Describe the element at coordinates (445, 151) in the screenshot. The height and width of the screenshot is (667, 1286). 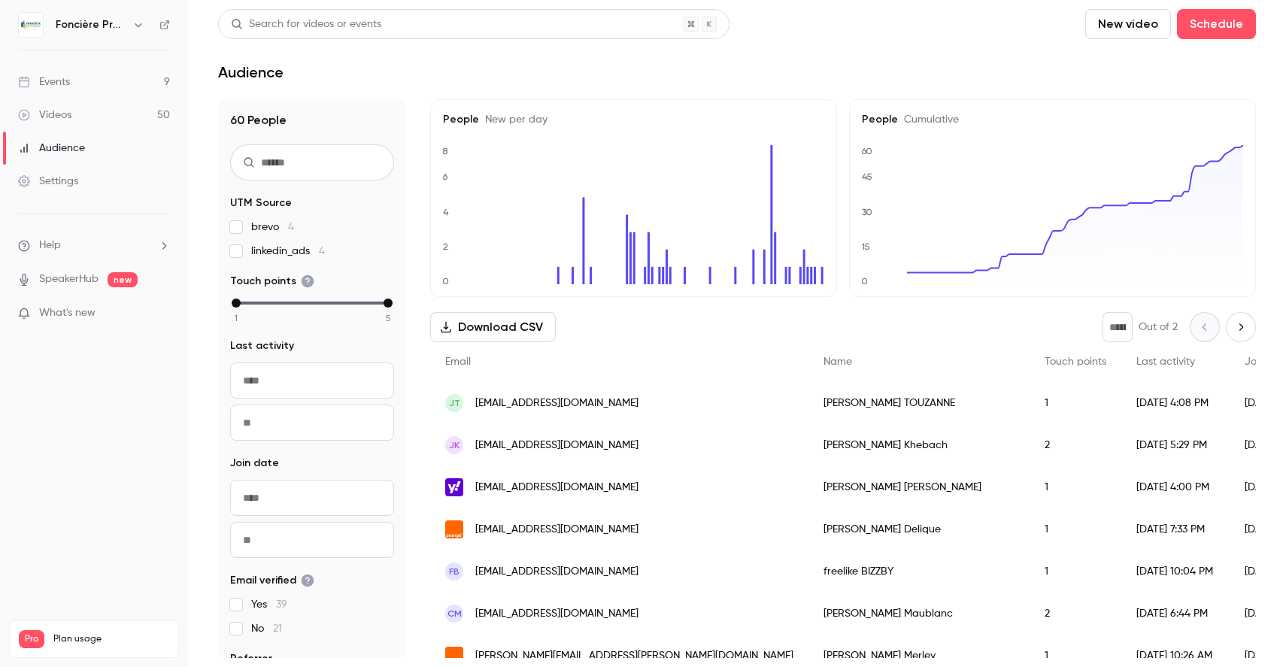
I see `text: 8` at that location.